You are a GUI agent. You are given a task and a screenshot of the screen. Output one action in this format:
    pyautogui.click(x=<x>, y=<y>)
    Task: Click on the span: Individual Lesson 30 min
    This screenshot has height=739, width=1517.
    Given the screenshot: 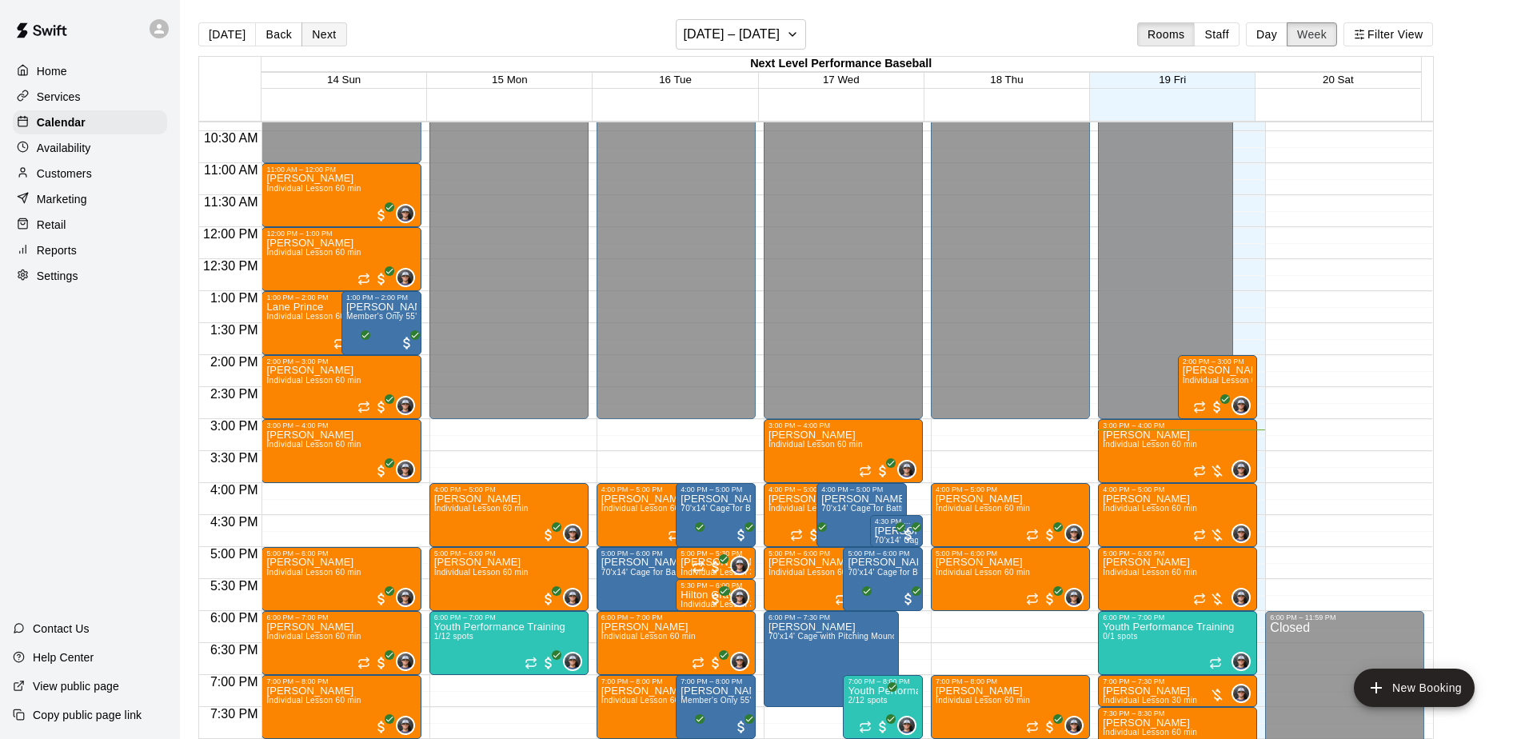 What is the action you would take?
    pyautogui.click(x=1150, y=700)
    